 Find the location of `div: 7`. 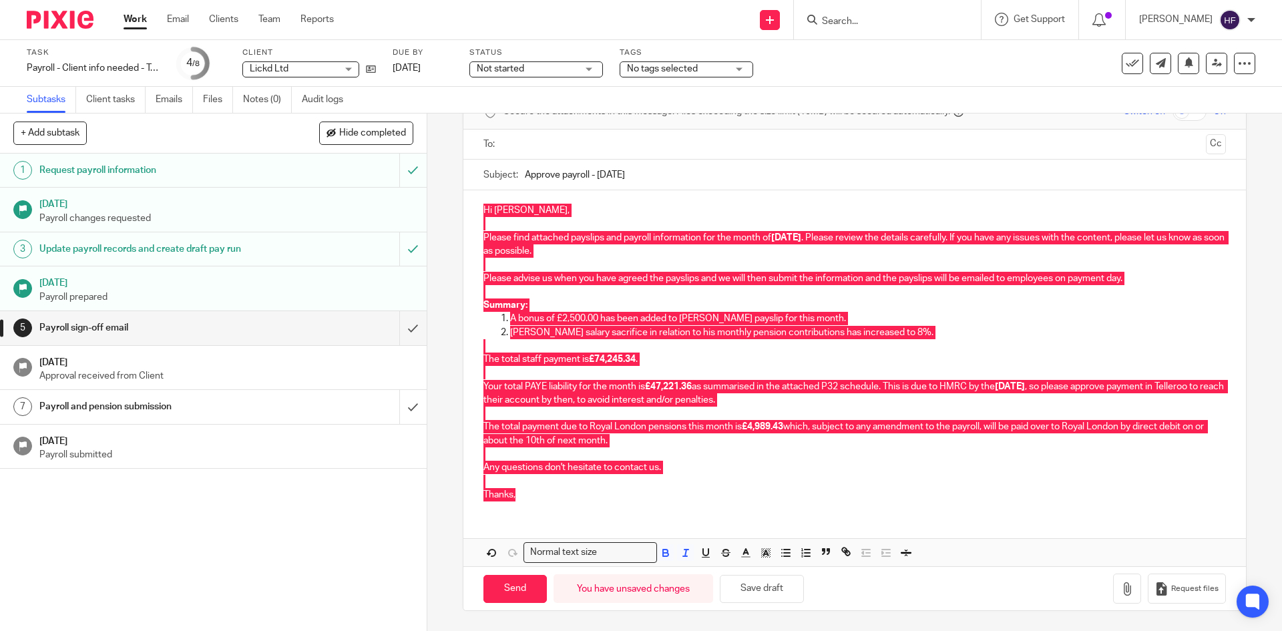

div: 7 is located at coordinates (23, 407).